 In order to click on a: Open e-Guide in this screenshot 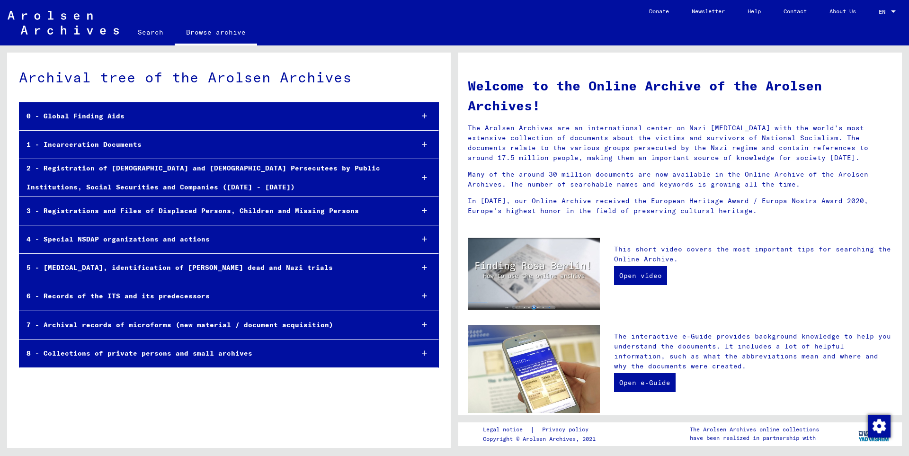, I will do `click(645, 383)`.